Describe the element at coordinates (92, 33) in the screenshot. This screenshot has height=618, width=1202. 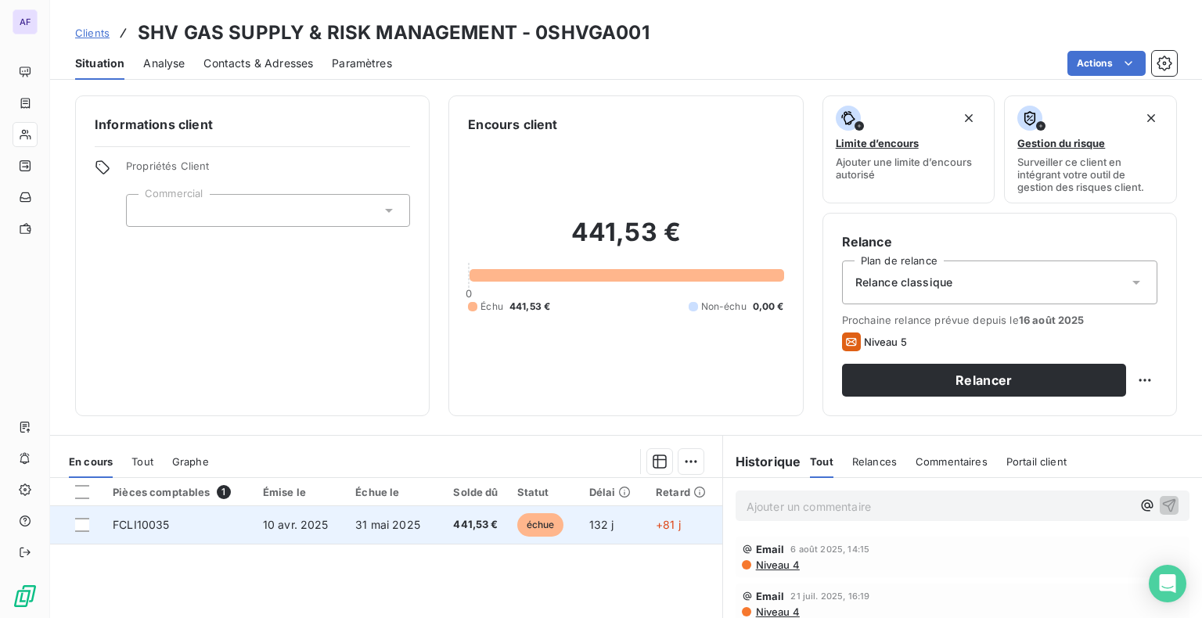
I see `a: Clients` at that location.